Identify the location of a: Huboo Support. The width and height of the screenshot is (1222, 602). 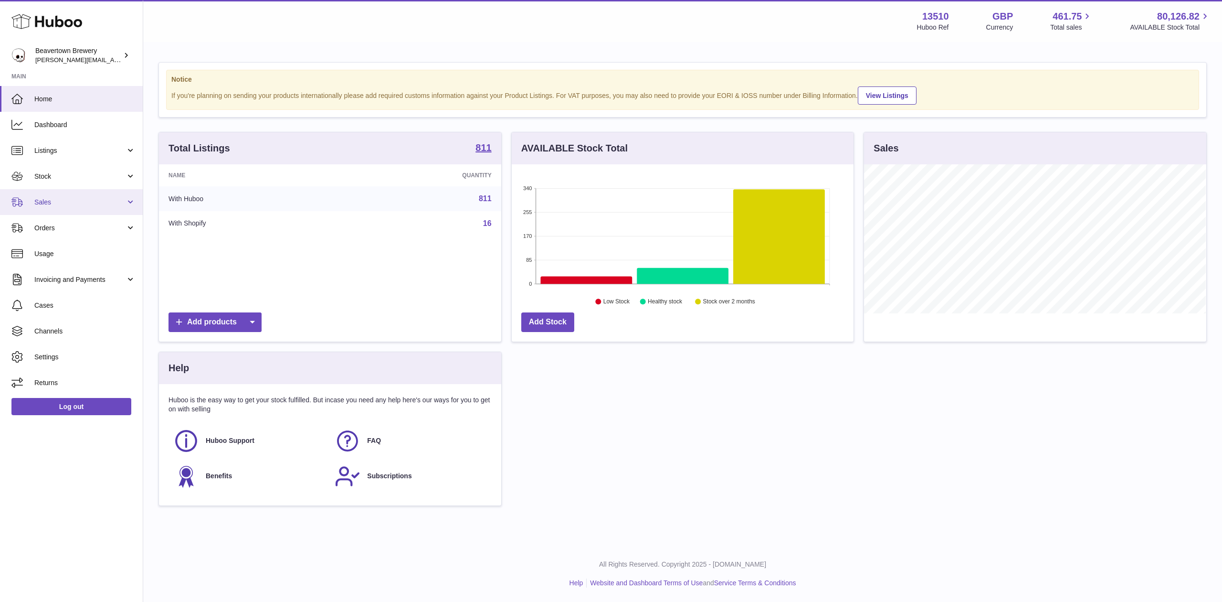
(249, 441).